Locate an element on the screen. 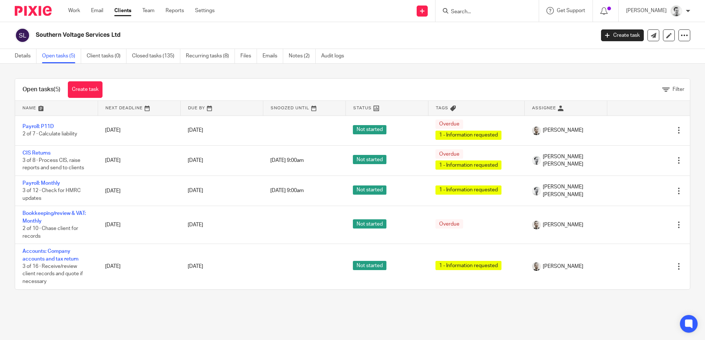 The image size is (705, 340). span: Get Support is located at coordinates (570, 11).